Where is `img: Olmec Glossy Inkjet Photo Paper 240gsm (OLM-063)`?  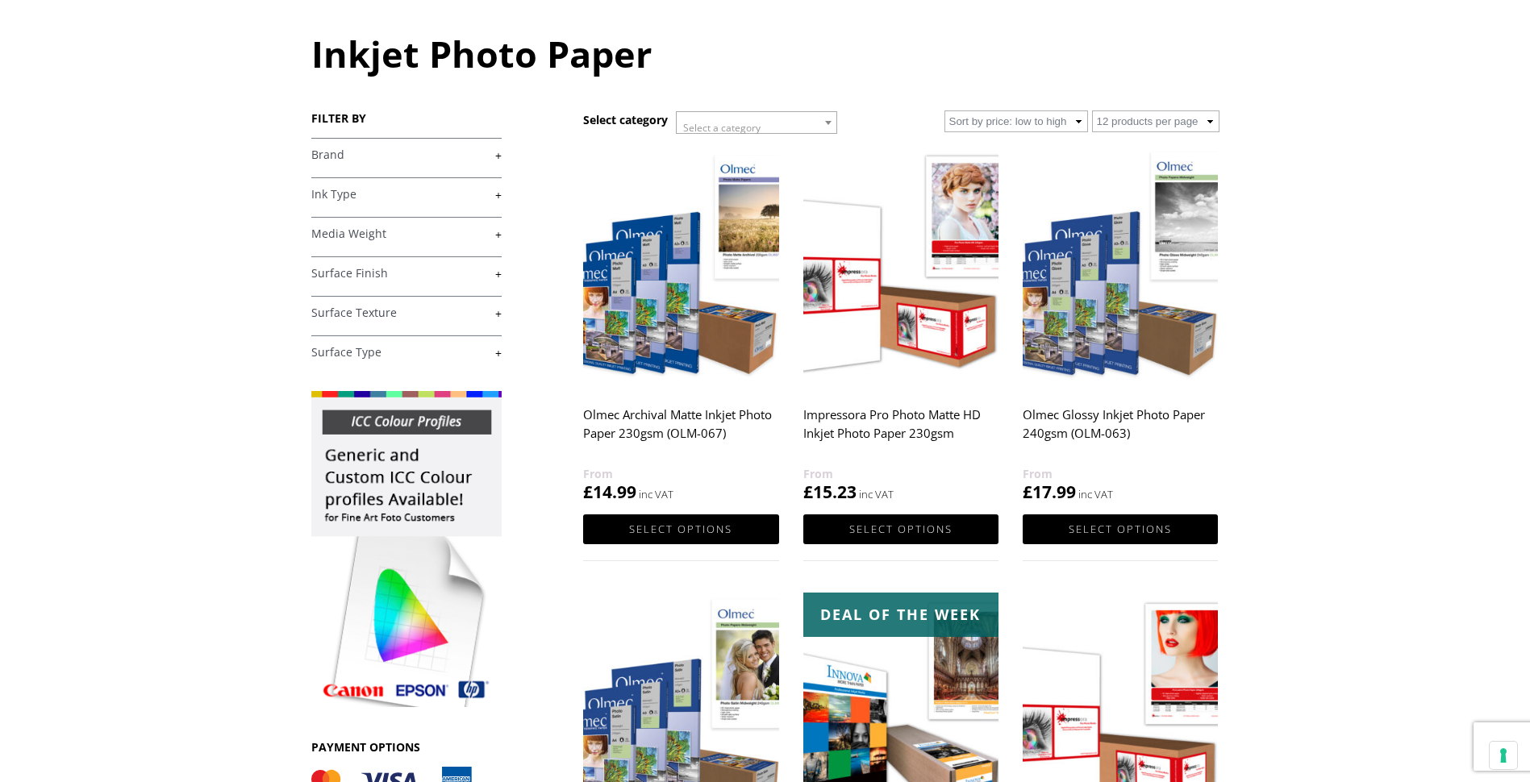 img: Olmec Glossy Inkjet Photo Paper 240gsm (OLM-063) is located at coordinates (1120, 267).